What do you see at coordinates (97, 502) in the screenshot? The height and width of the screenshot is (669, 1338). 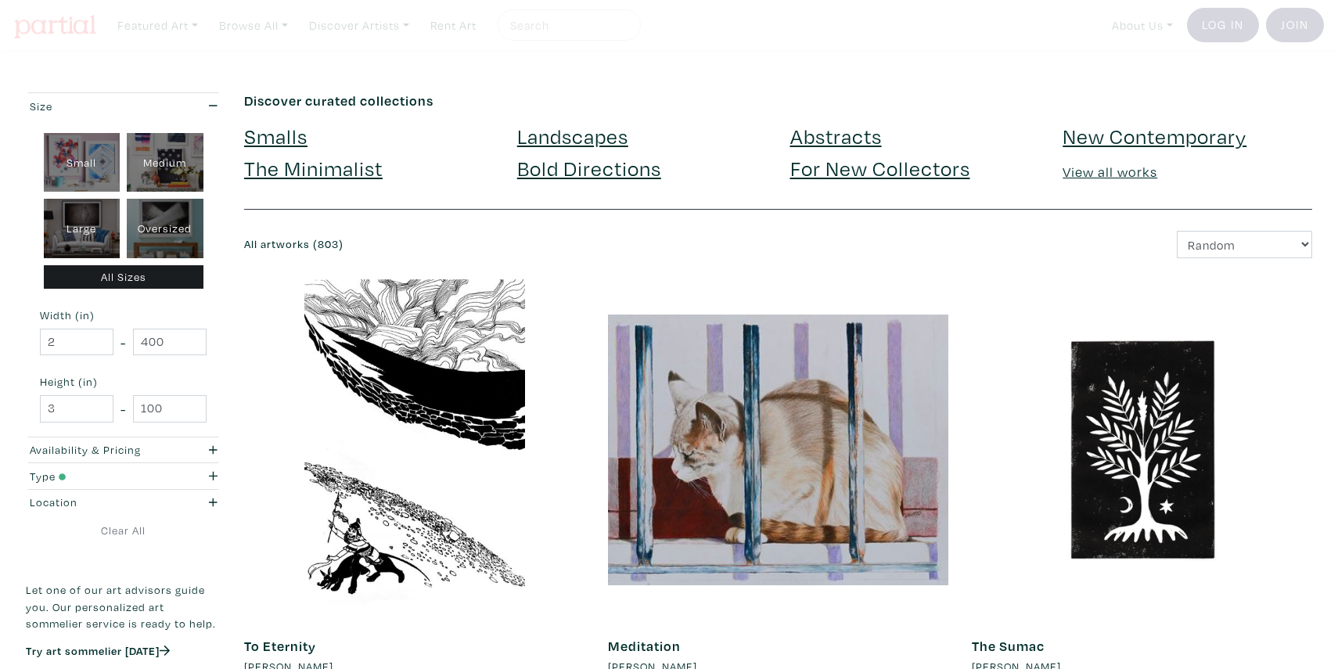 I see `div: Location` at bounding box center [97, 502].